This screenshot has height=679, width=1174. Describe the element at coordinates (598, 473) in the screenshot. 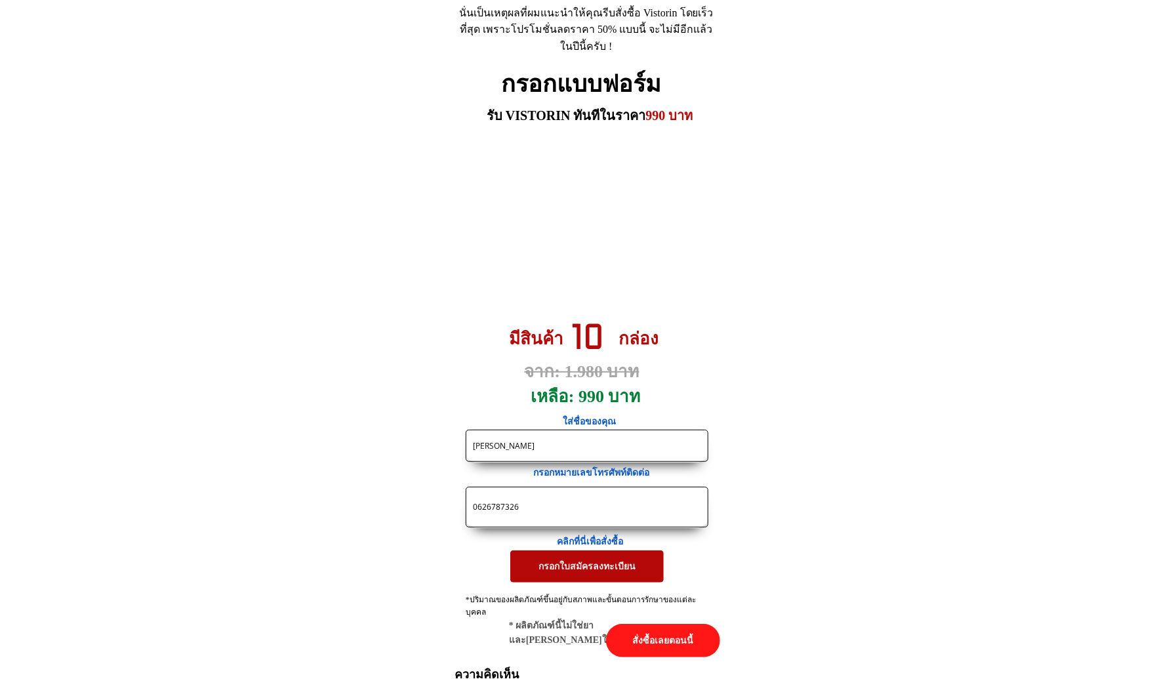

I see `h3: กรอกหมายเลขโทรศัพท์ติดต่อ` at that location.